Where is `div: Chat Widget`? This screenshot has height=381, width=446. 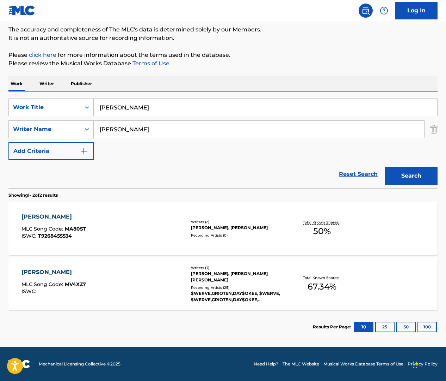
div: Chat Widget is located at coordinates (429, 364).